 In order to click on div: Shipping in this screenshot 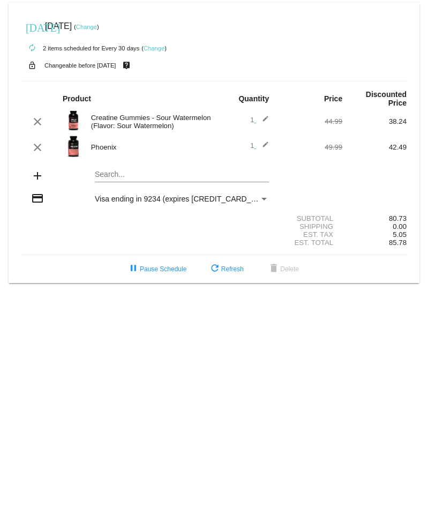, I will do `click(310, 226)`.